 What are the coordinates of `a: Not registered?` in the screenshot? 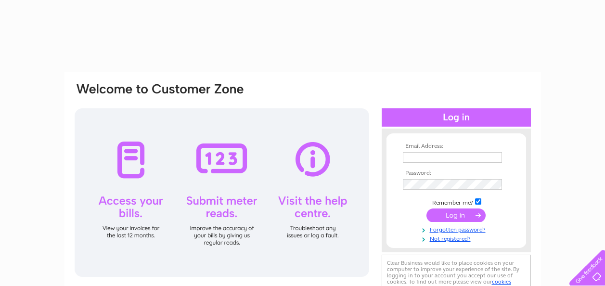 It's located at (457, 238).